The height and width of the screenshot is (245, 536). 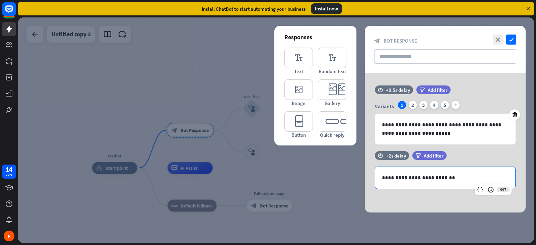 What do you see at coordinates (326, 9) in the screenshot?
I see `div: Install now` at bounding box center [326, 9].